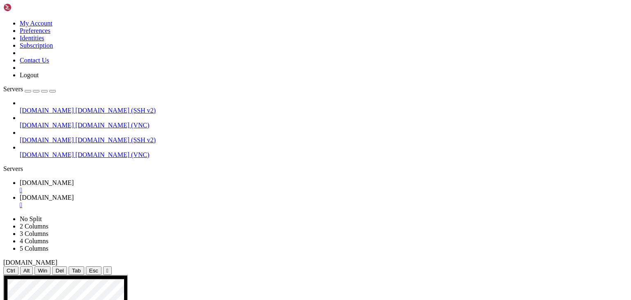  Describe the element at coordinates (263, 111) in the screenshot. I see `x-row: [ec2-user@ip-172-31-84-219 ~]$` at that location.